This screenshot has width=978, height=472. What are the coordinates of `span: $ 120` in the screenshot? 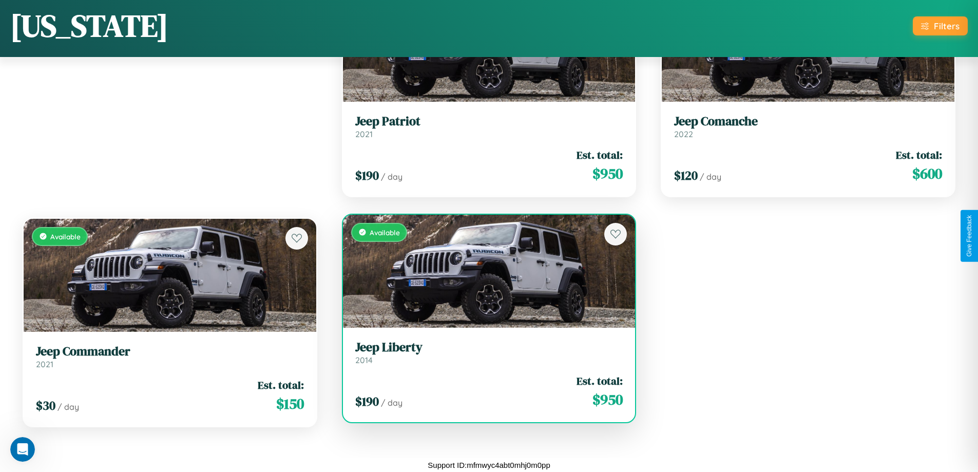 It's located at (686, 175).